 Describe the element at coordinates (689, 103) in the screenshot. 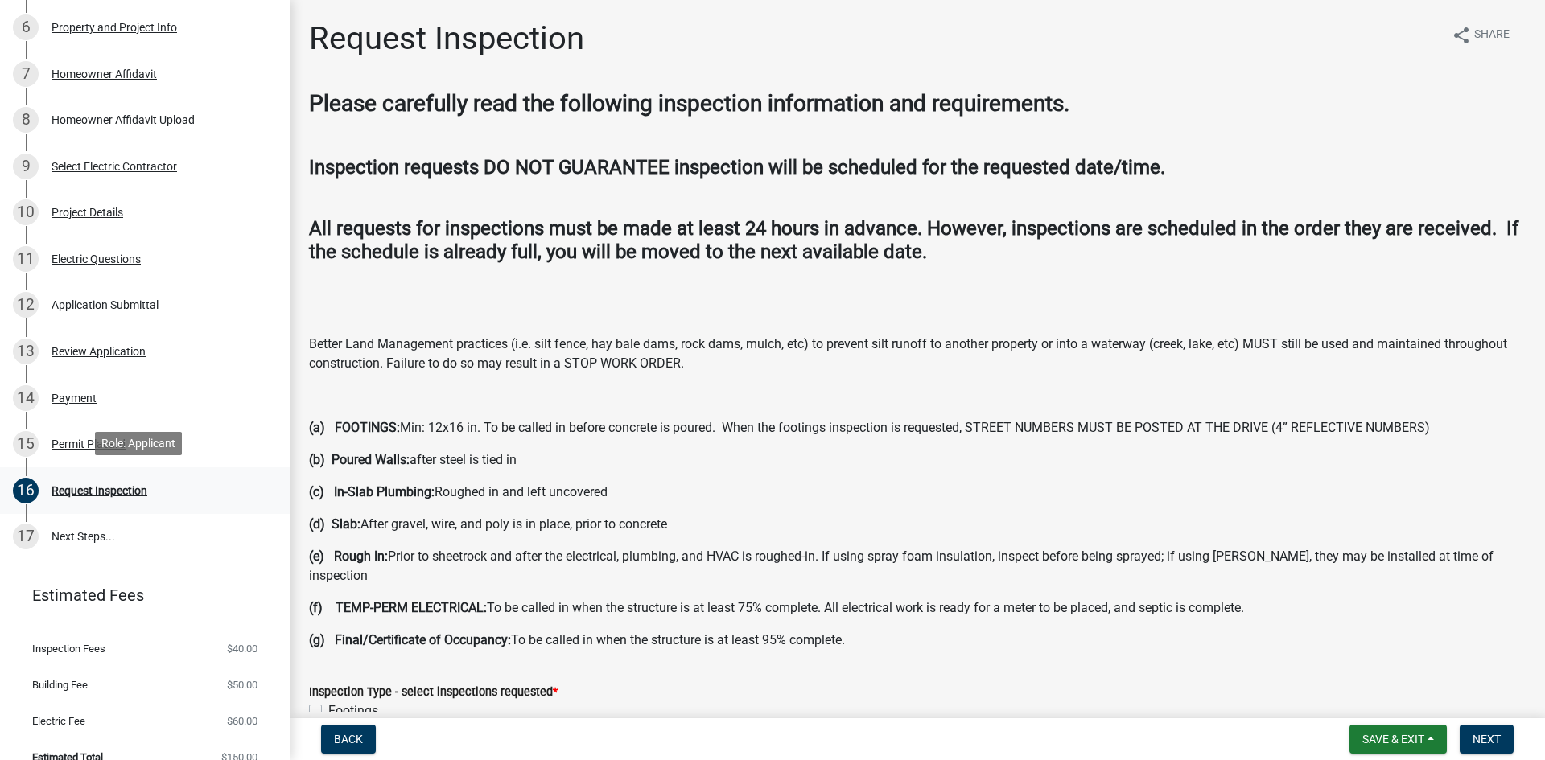

I see `strong: Please carefully read the following inspection information and requirements.` at that location.